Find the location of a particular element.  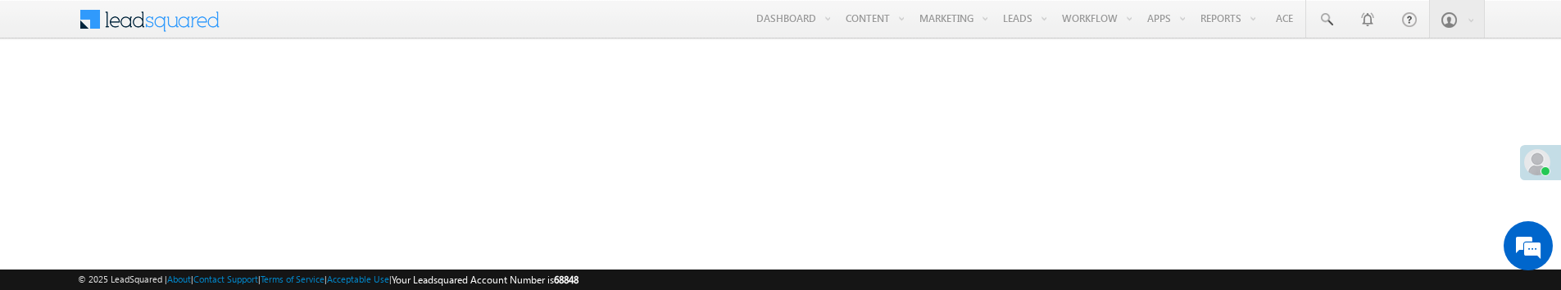

a: About is located at coordinates (179, 279).